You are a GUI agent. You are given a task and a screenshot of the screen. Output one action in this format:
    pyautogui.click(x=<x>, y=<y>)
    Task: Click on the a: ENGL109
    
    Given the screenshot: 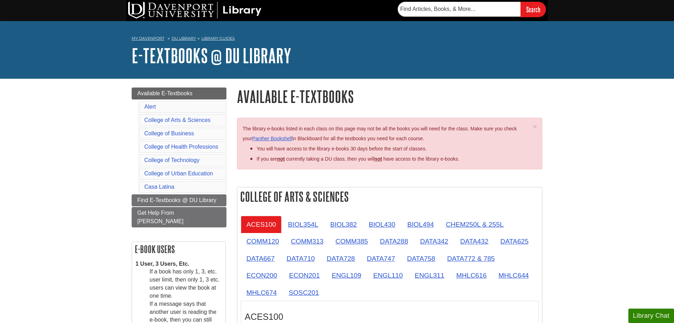 What is the action you would take?
    pyautogui.click(x=347, y=275)
    